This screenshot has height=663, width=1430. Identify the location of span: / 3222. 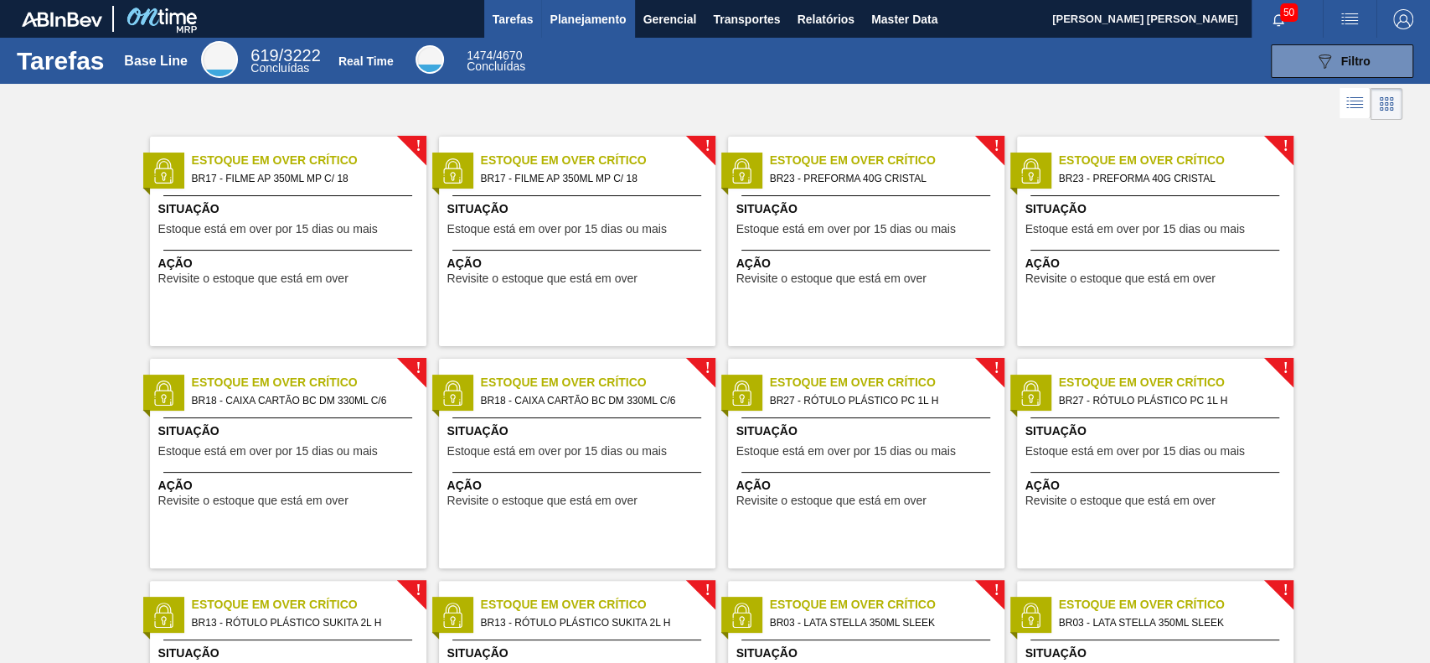
(285, 55).